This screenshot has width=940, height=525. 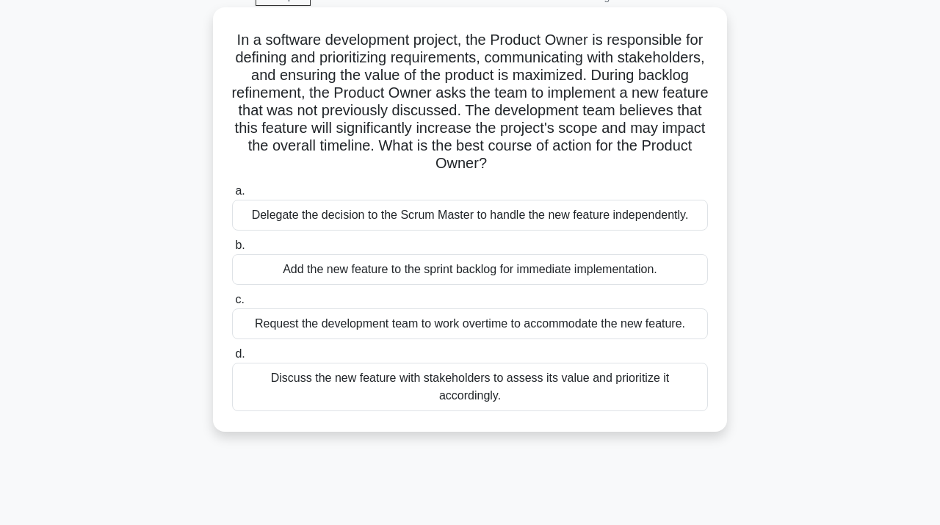 What do you see at coordinates (470, 102) in the screenshot?
I see `h5: In a software development project, the Product Owner is responsible for defining and prioritizing...` at bounding box center [470, 102].